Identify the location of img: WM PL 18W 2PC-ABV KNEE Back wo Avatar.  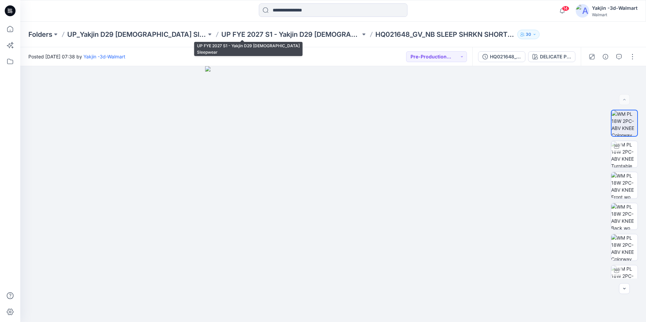
(624, 217).